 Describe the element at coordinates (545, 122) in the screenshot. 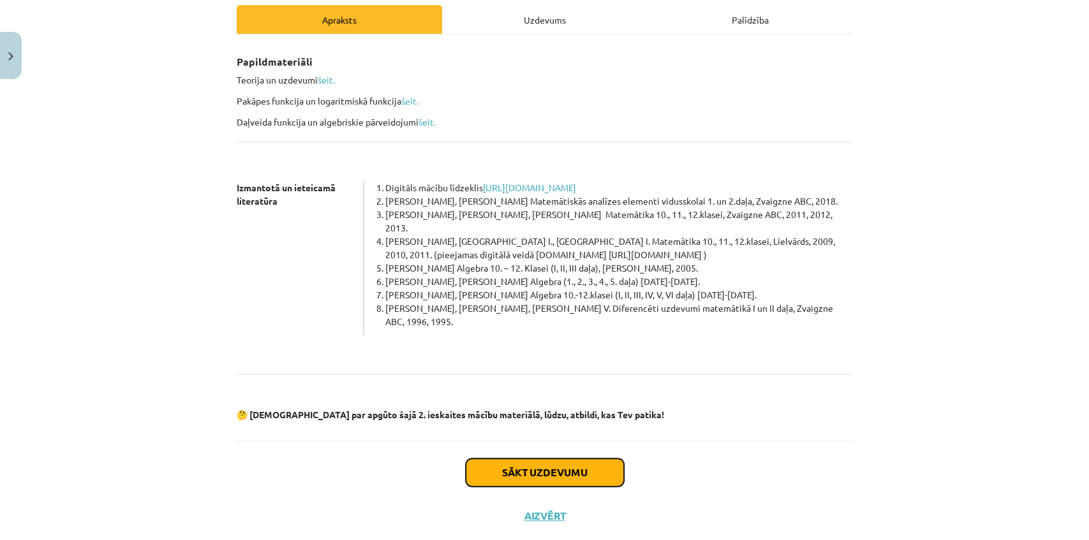

I see `p: Daļveida funkcija un algebriskie pārveidojumi` at that location.